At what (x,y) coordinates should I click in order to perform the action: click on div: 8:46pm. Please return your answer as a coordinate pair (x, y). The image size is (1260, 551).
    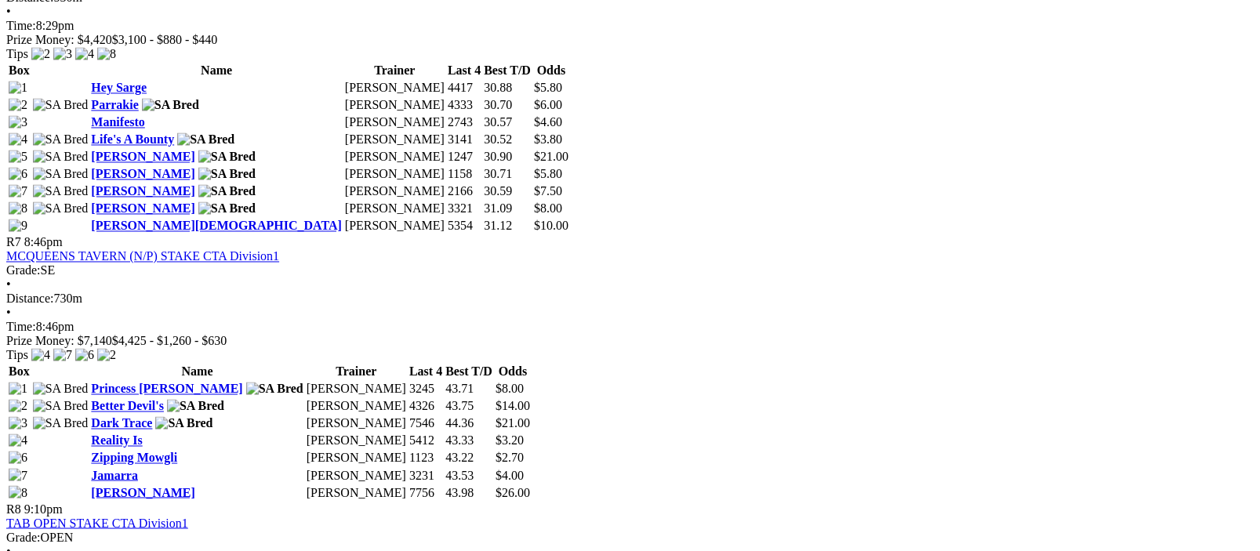
    Looking at the image, I should click on (630, 327).